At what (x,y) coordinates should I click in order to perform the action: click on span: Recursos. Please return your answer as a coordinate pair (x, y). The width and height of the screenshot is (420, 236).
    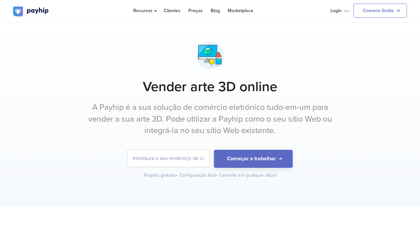
    Looking at the image, I should click on (144, 10).